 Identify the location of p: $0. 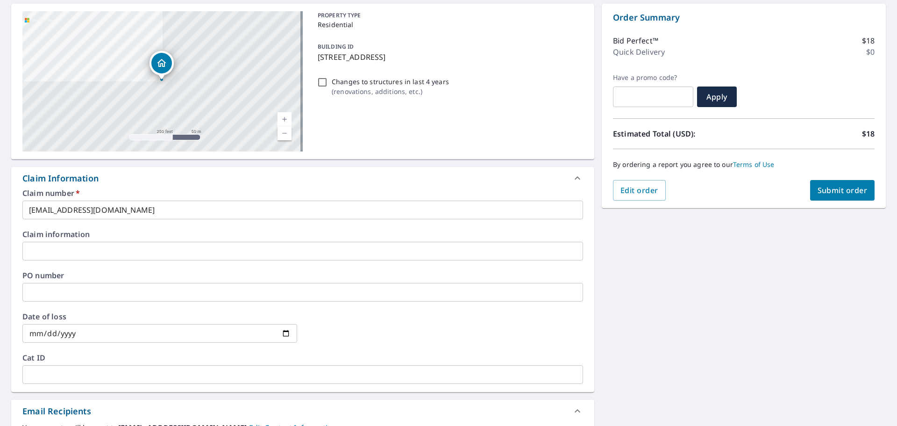
(871, 52).